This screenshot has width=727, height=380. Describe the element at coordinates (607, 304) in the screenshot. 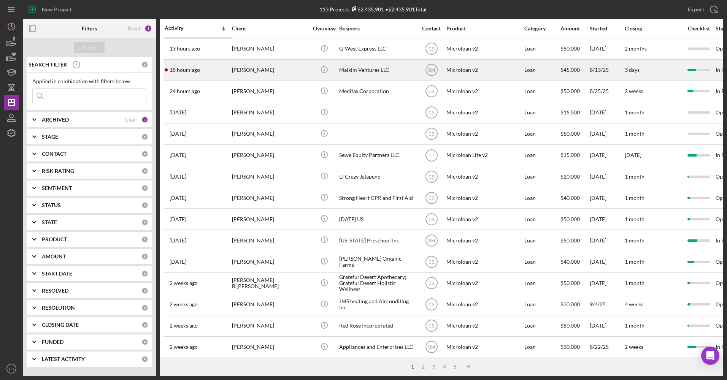

I see `div: 9/4/25` at that location.